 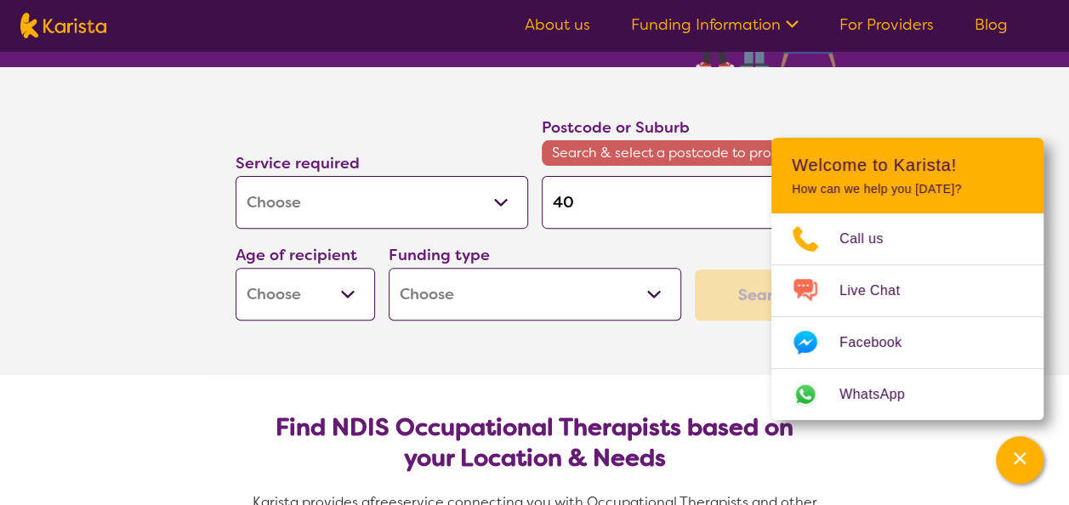 I want to click on label: Funding type, so click(x=439, y=255).